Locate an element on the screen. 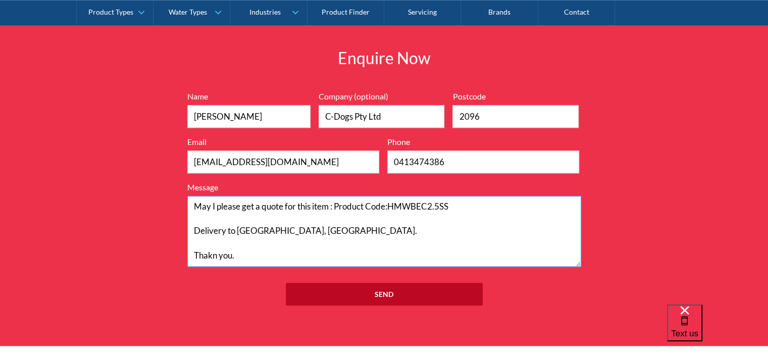 Image resolution: width=768 pixels, height=355 pixels. div: Product Types is located at coordinates (111, 12).